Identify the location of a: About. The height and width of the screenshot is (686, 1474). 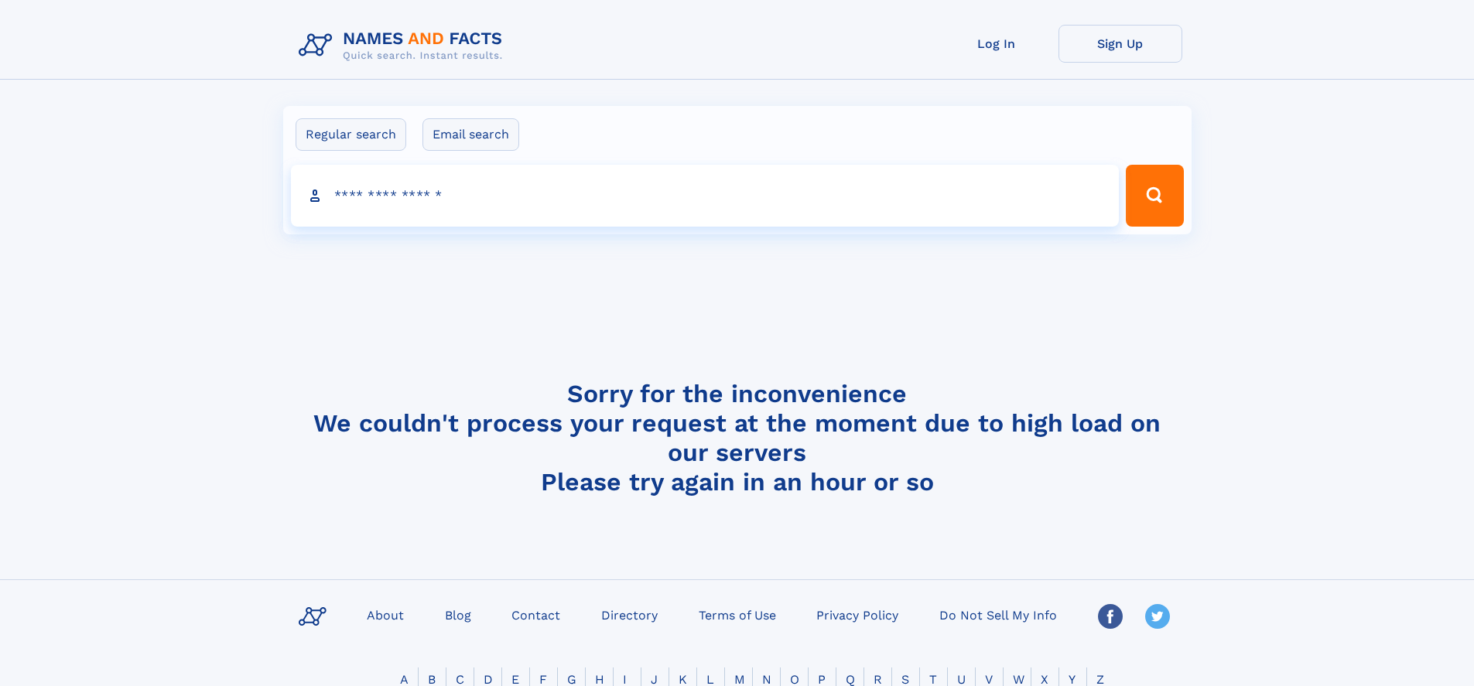
(385, 615).